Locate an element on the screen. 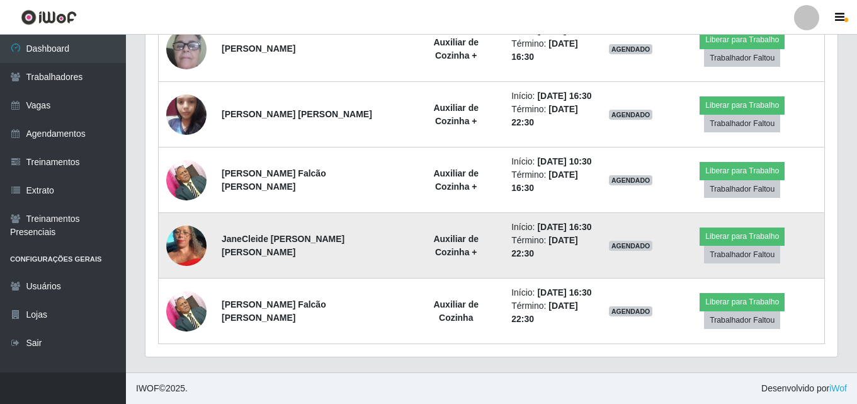 This screenshot has width=857, height=404. span: Desenvolvido por is located at coordinates (804, 388).